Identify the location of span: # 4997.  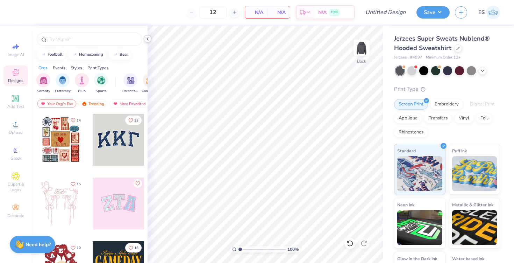
(416, 57).